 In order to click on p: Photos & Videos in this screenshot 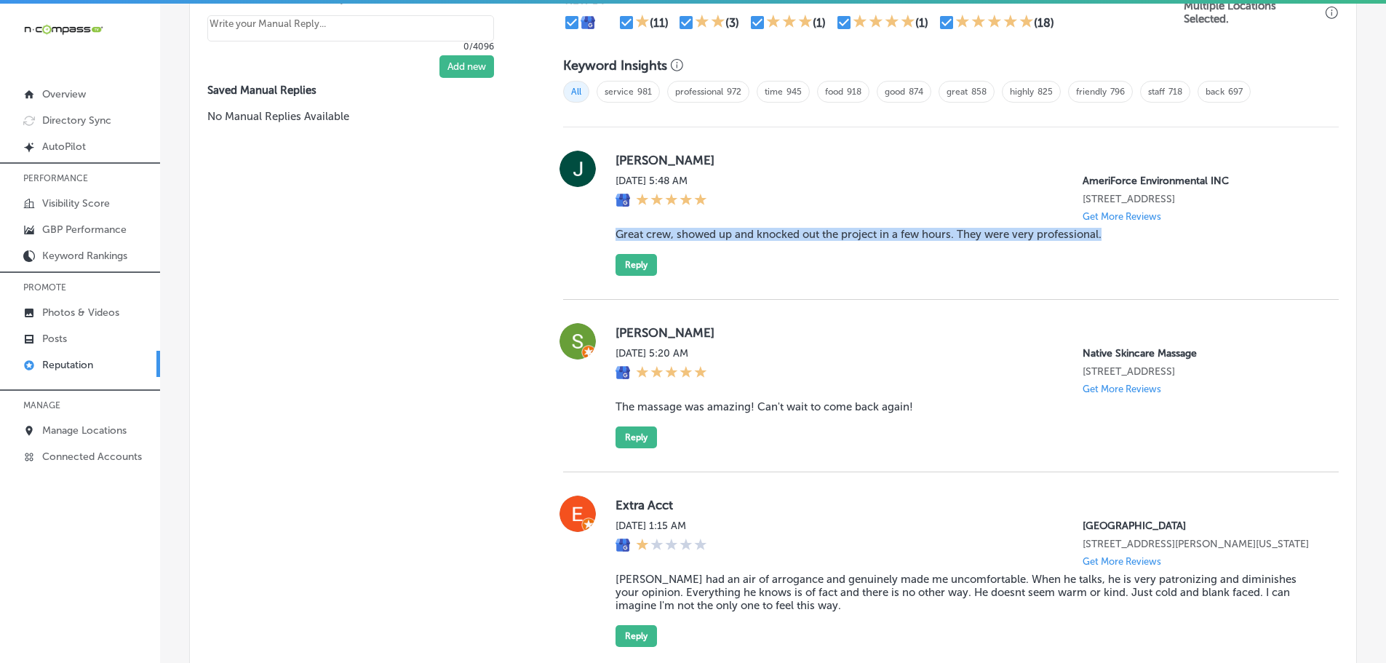, I will do `click(81, 312)`.